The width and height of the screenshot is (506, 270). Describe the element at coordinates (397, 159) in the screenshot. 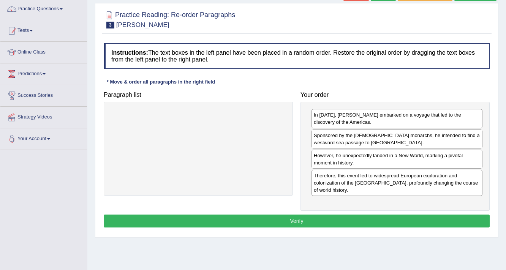

I see `div: However, he unexpectedly landed in a New World, marking a pivotal moment in history.` at that location.